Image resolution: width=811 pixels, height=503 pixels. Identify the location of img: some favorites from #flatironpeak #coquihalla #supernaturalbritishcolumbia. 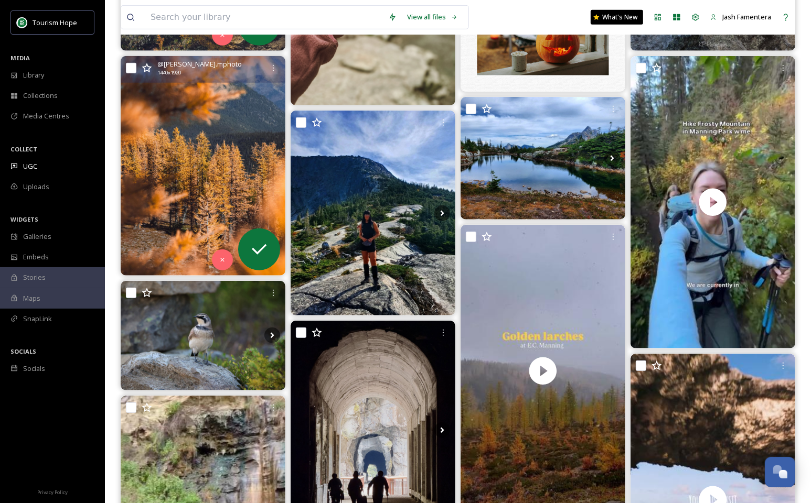
(373, 213).